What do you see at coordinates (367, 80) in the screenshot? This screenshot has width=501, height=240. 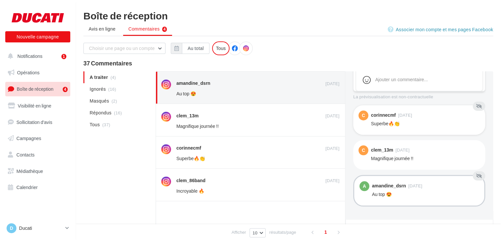 I see `svg: Emoji` at bounding box center [367, 80].